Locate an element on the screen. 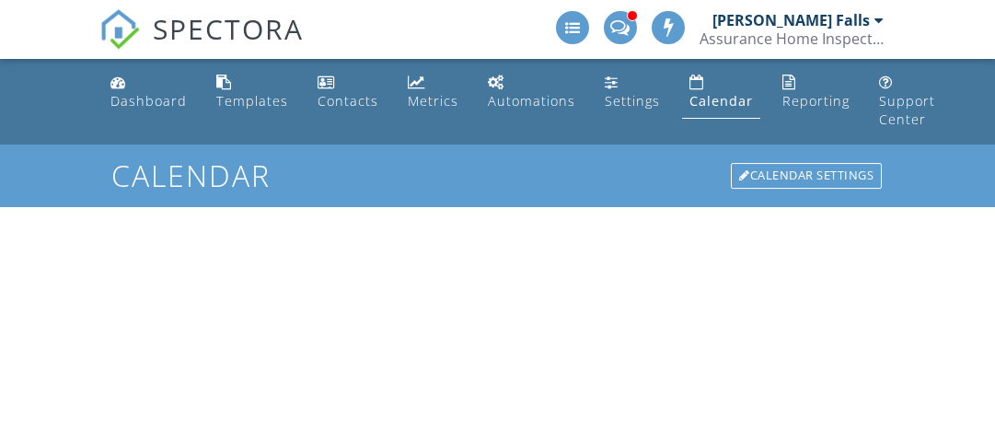 This screenshot has width=995, height=441. h1: Calendar is located at coordinates (497, 175).